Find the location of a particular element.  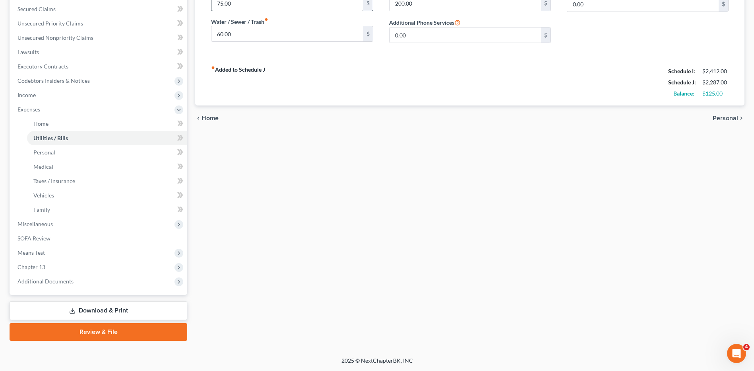

i: chevron_right is located at coordinates (742, 118).